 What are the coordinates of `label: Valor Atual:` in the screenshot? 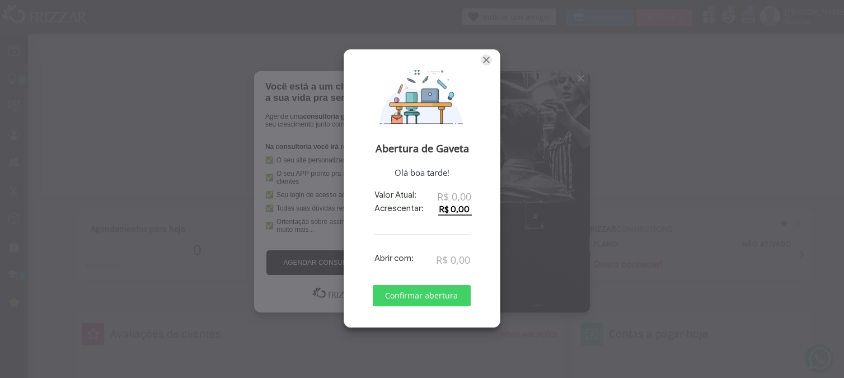 It's located at (395, 195).